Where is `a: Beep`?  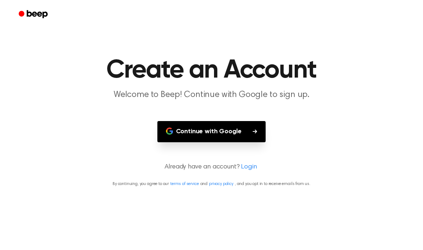
a: Beep is located at coordinates (34, 14).